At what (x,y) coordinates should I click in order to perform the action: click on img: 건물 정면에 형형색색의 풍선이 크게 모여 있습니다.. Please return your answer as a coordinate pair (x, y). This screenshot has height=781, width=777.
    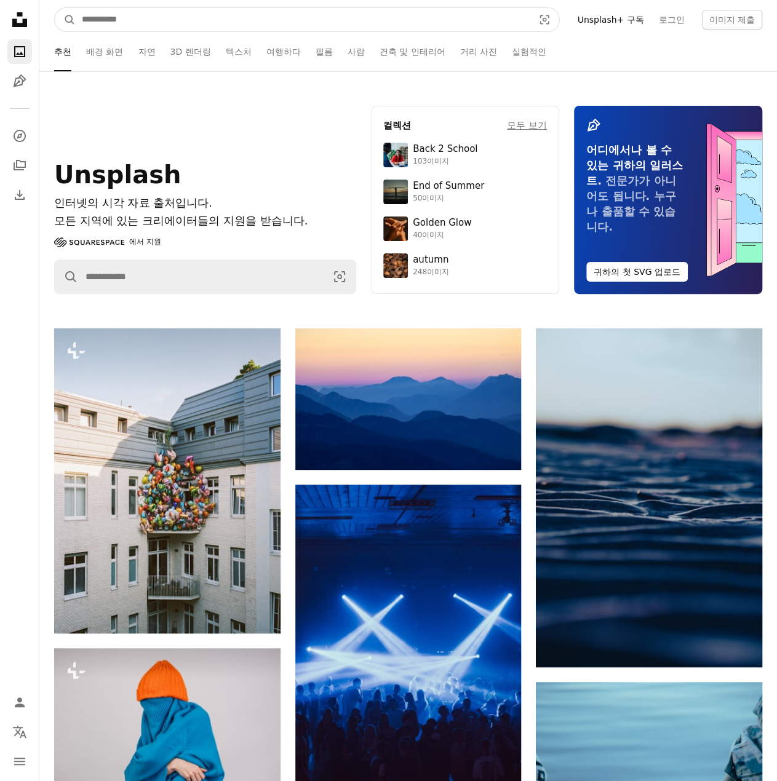
    Looking at the image, I should click on (167, 481).